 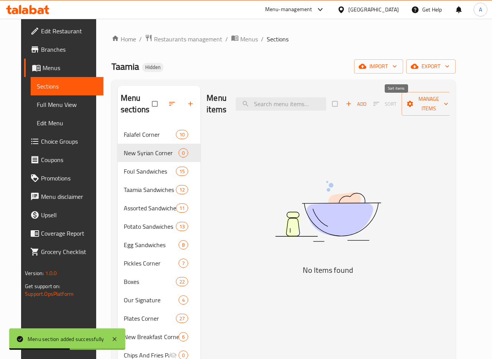 What do you see at coordinates (64, 178) in the screenshot?
I see `a: Promotions` at bounding box center [64, 178].